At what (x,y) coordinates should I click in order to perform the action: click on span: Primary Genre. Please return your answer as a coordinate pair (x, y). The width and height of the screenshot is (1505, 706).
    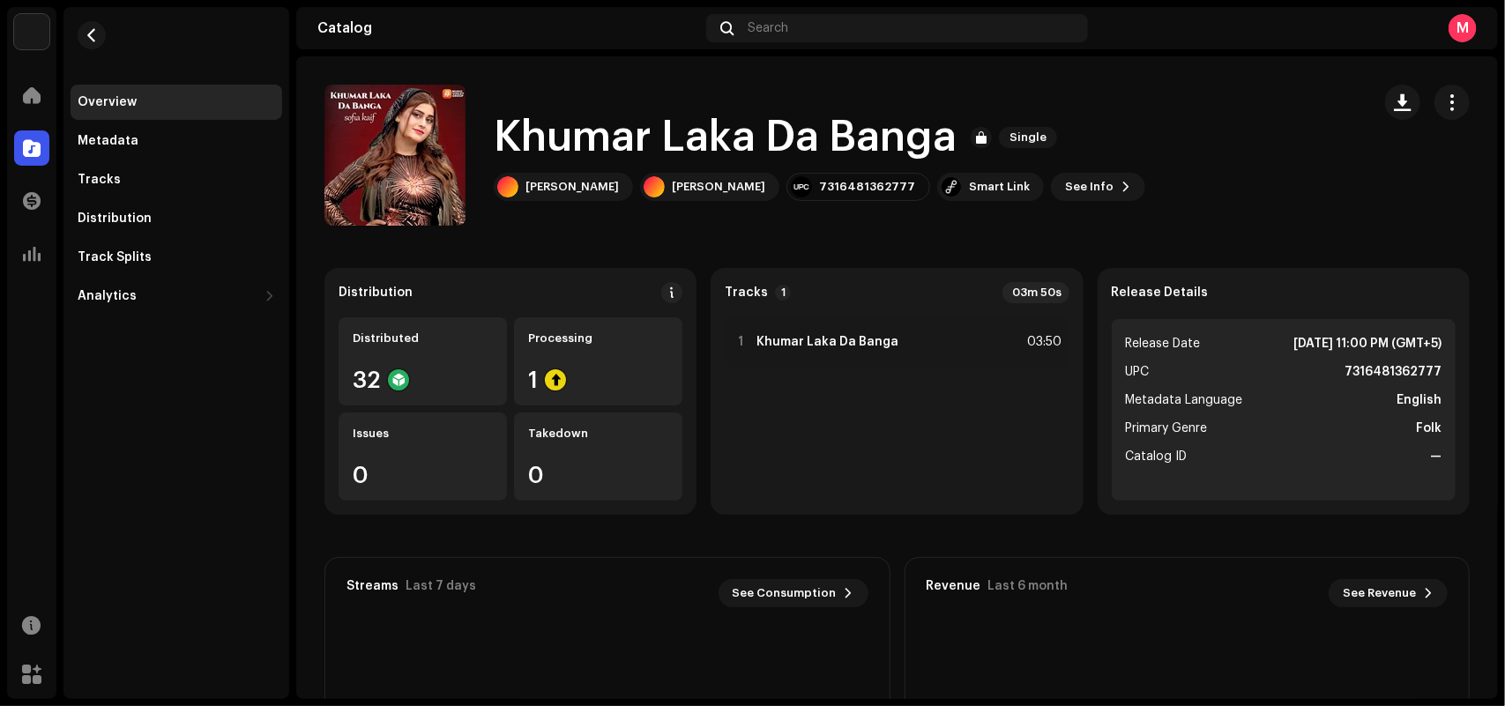
    Looking at the image, I should click on (1167, 429).